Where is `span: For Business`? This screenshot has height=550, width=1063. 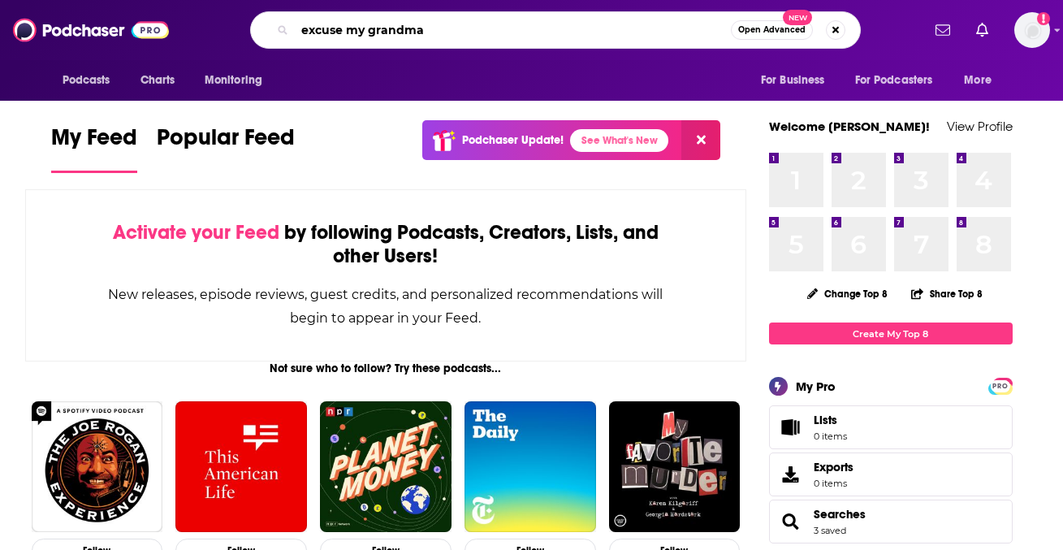 span: For Business is located at coordinates (792, 80).